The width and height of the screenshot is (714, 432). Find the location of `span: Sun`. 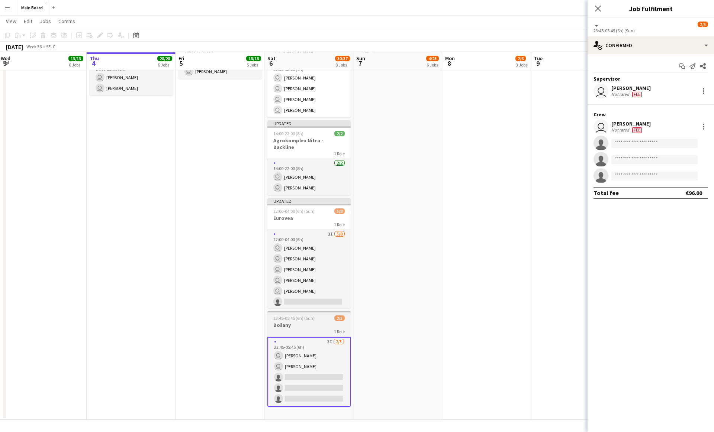

span: Sun is located at coordinates (361, 58).